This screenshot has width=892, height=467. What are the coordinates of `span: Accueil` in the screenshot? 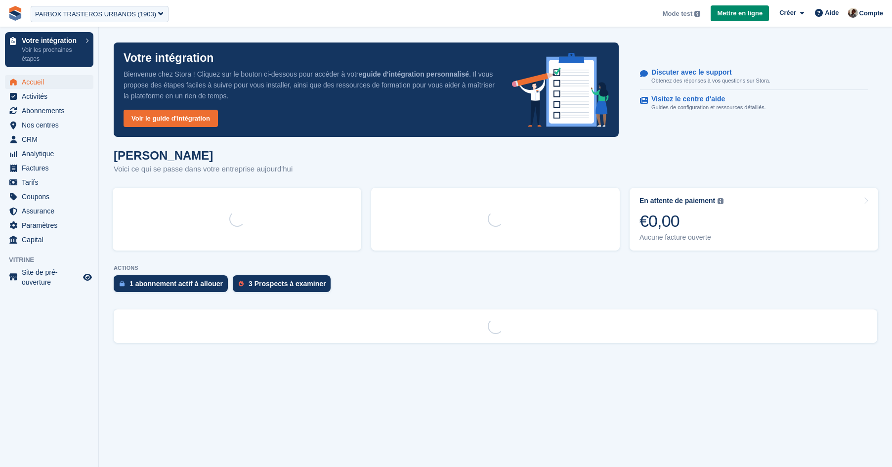 It's located at (51, 82).